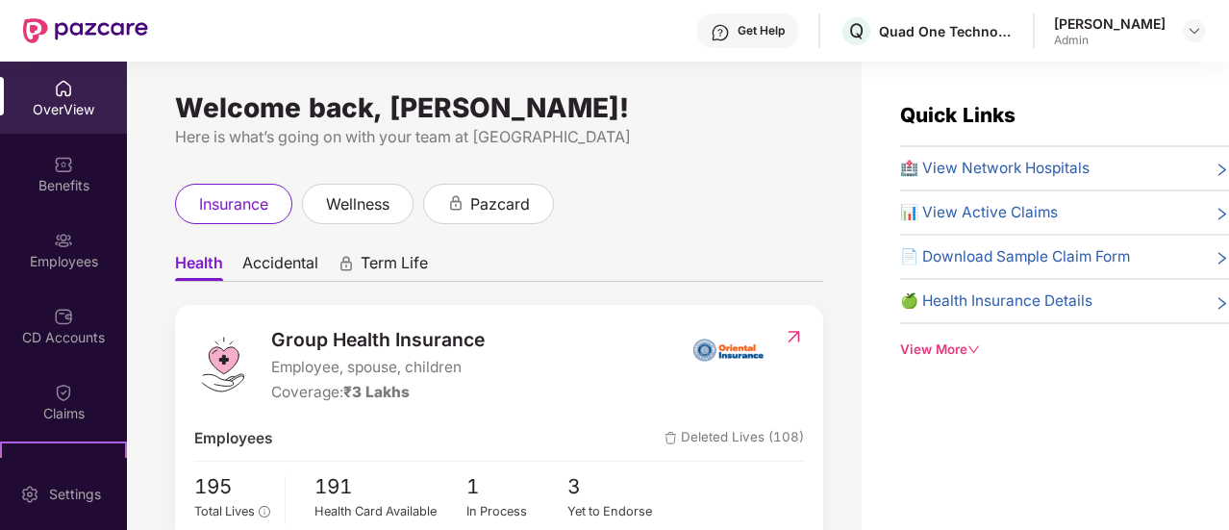 The width and height of the screenshot is (1229, 530). Describe the element at coordinates (63, 240) in the screenshot. I see `img: svg+xml;base64,PHN2ZyBpZD0iRW1wbG95ZWVzIiB4bWxucz0iaHR0cDovL3d3dy53My5vcmcvMjAwMC9zdmciIHdpZHRoPS...` at that location.